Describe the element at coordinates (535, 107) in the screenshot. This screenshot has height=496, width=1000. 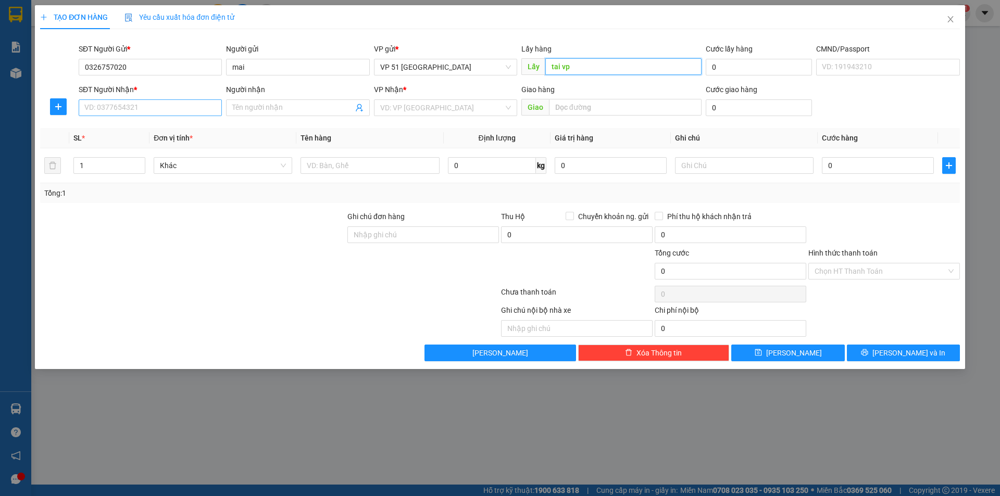
I see `span: Giao` at that location.